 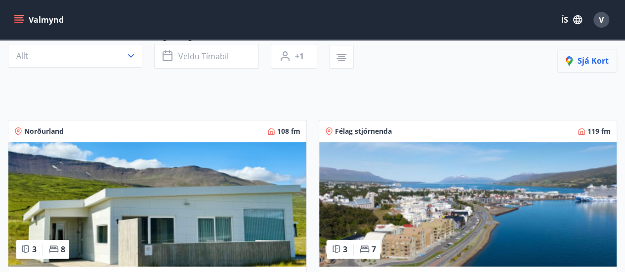 What do you see at coordinates (572, 20) in the screenshot?
I see `button: ÍS` at bounding box center [572, 20].